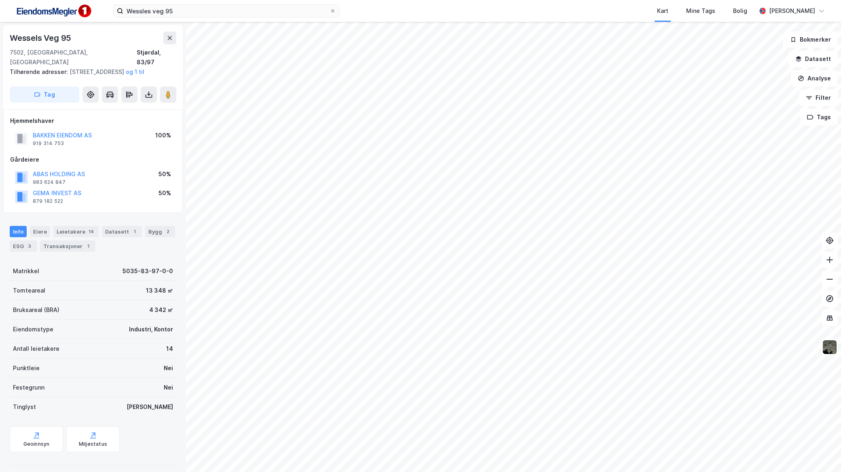 The height and width of the screenshot is (472, 841). Describe the element at coordinates (163, 135) in the screenshot. I see `div: 100%` at that location.